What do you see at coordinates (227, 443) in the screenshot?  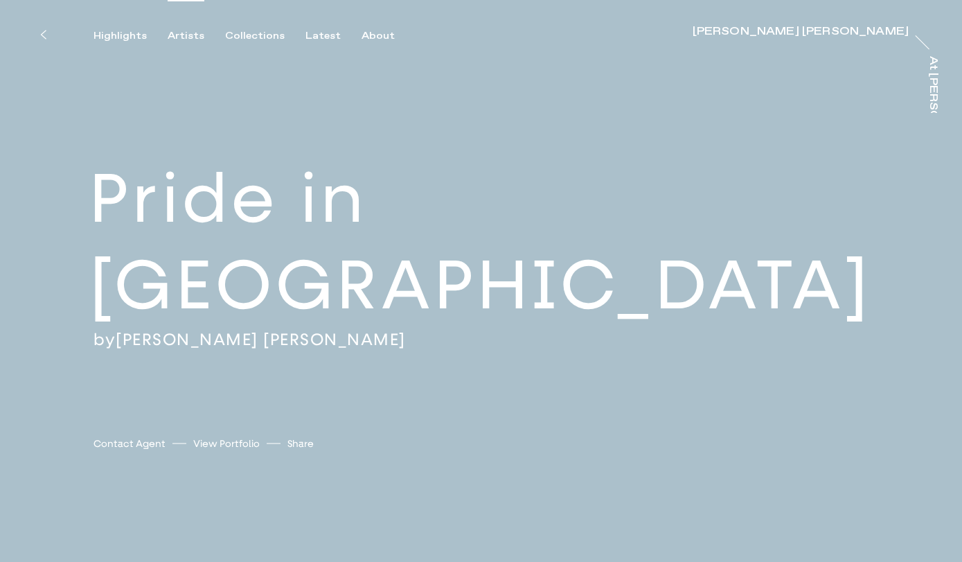 I see `a: View Portfolio` at bounding box center [227, 443].